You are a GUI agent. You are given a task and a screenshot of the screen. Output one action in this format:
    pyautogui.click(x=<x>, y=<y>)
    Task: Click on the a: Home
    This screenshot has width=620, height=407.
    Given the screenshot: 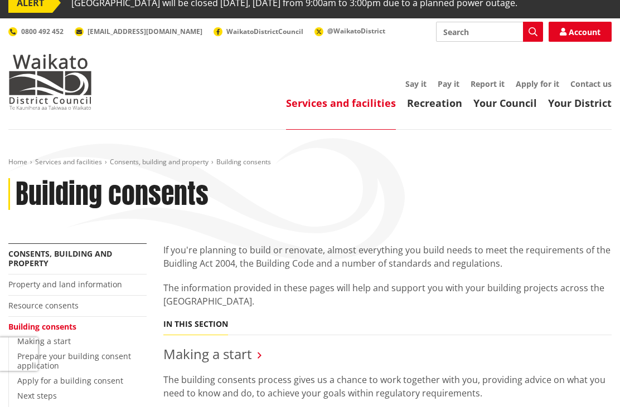 What is the action you would take?
    pyautogui.click(x=18, y=162)
    